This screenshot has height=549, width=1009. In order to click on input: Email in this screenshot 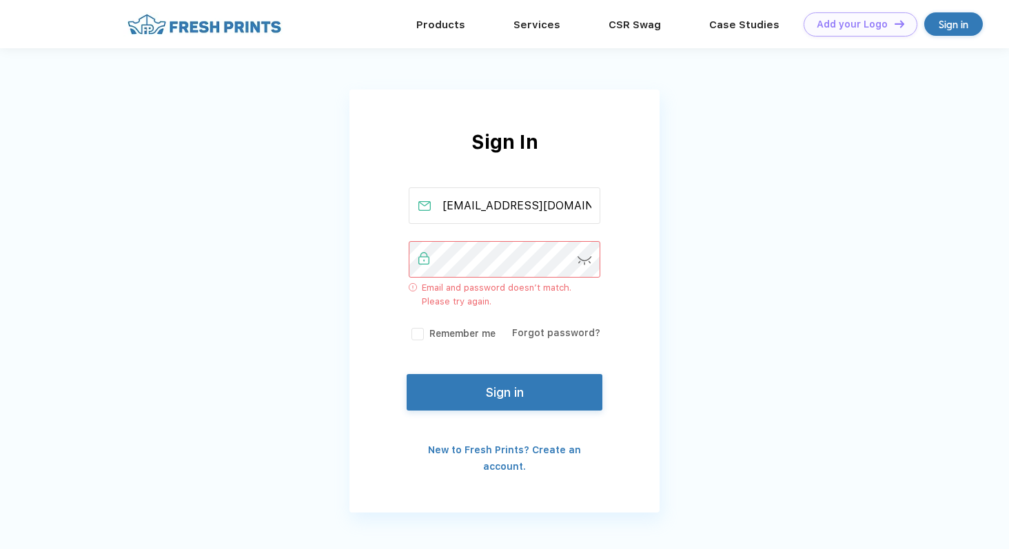, I will do `click(504, 205)`.